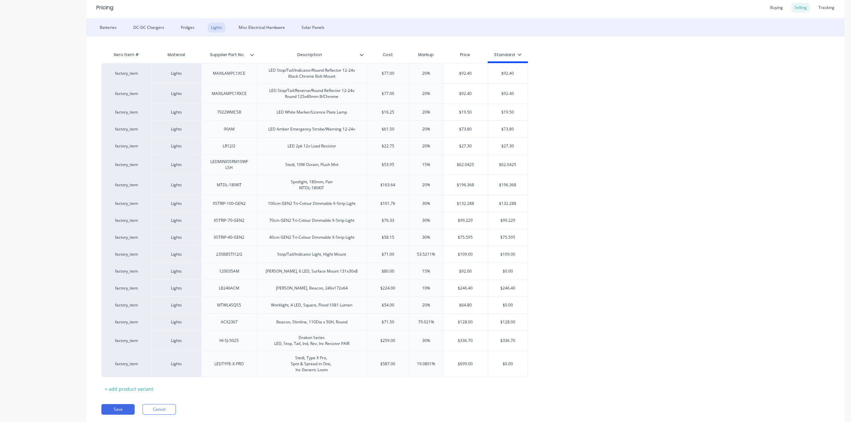  I want to click on div: HI-SJ-5025, so click(229, 341).